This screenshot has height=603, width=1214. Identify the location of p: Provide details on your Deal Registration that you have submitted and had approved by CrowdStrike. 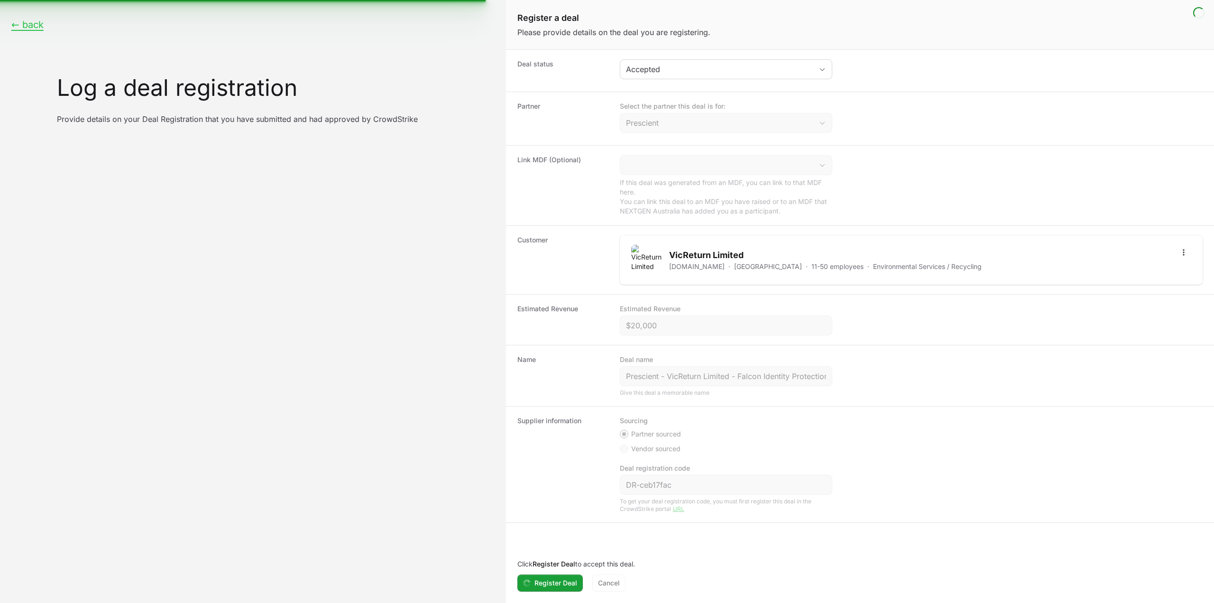
(269, 119).